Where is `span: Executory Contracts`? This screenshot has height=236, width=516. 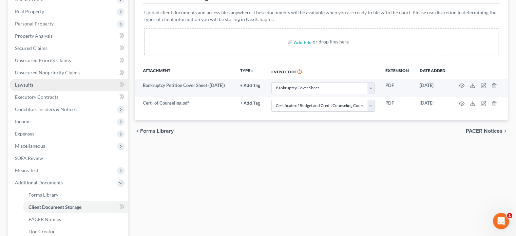 span: Executory Contracts is located at coordinates (37, 97).